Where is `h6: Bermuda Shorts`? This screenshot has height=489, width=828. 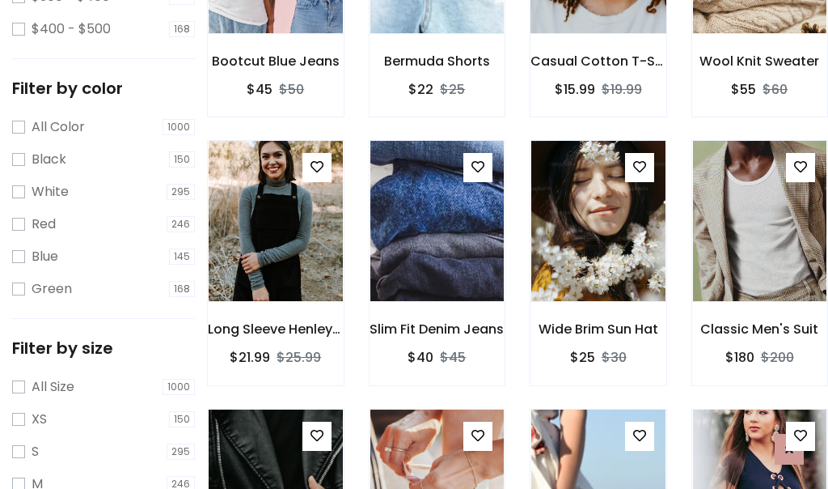 h6: Bermuda Shorts is located at coordinates (438, 61).